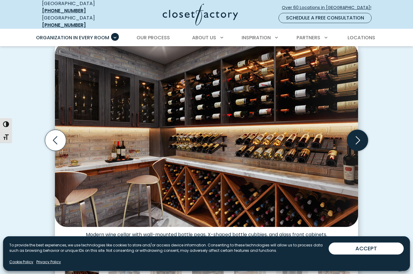  Describe the element at coordinates (73, 38) in the screenshot. I see `span: Organization in Every Room` at that location.